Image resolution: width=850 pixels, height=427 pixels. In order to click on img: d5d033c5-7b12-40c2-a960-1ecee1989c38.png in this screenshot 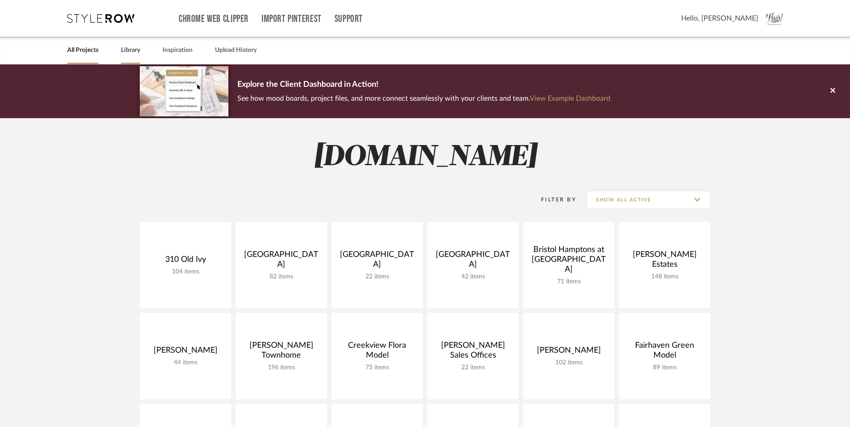, I will do `click(184, 91)`.